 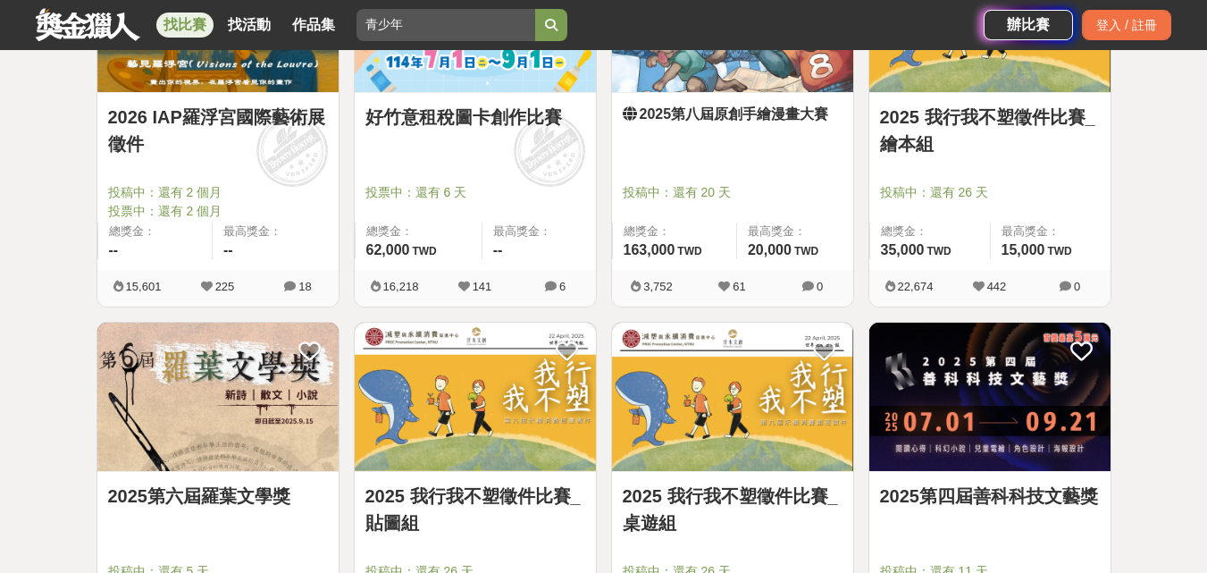 I want to click on span: 15,601, so click(x=144, y=286).